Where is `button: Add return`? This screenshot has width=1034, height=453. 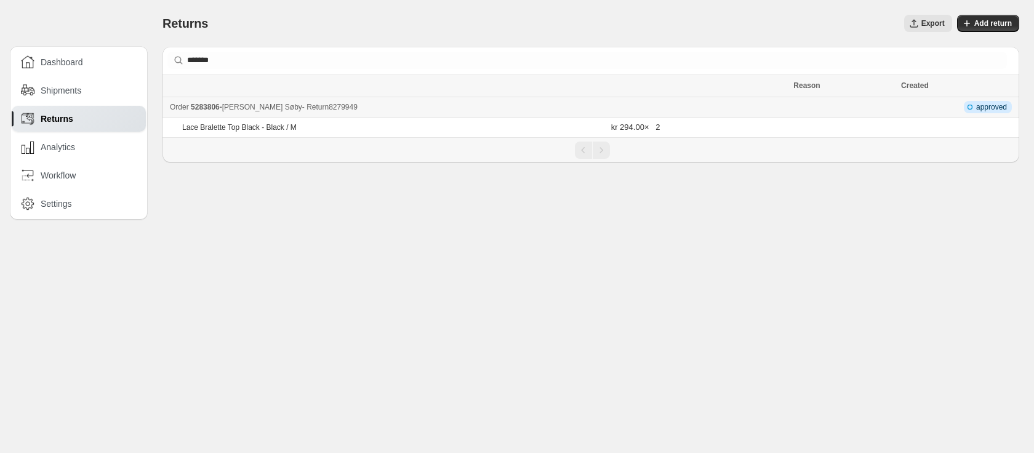
button: Add return is located at coordinates (987, 23).